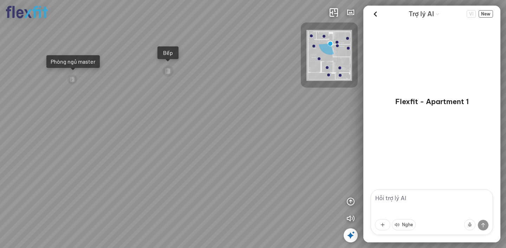 The height and width of the screenshot is (248, 506). Describe the element at coordinates (27, 12) in the screenshot. I see `img: logo` at that location.